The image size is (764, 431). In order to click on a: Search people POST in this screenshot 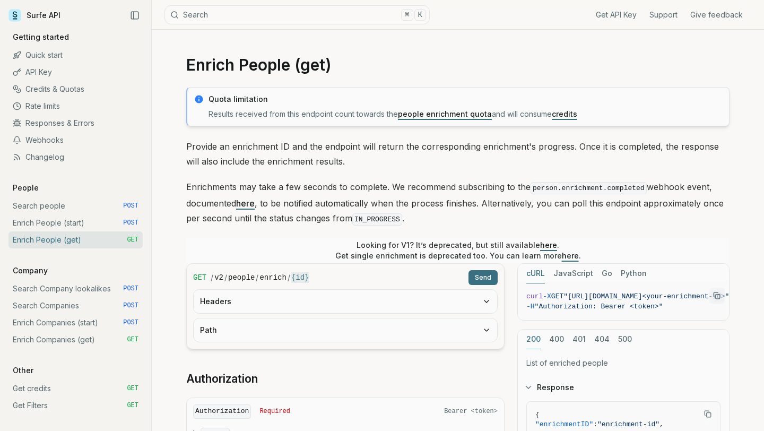, I will do `click(75, 206)`.